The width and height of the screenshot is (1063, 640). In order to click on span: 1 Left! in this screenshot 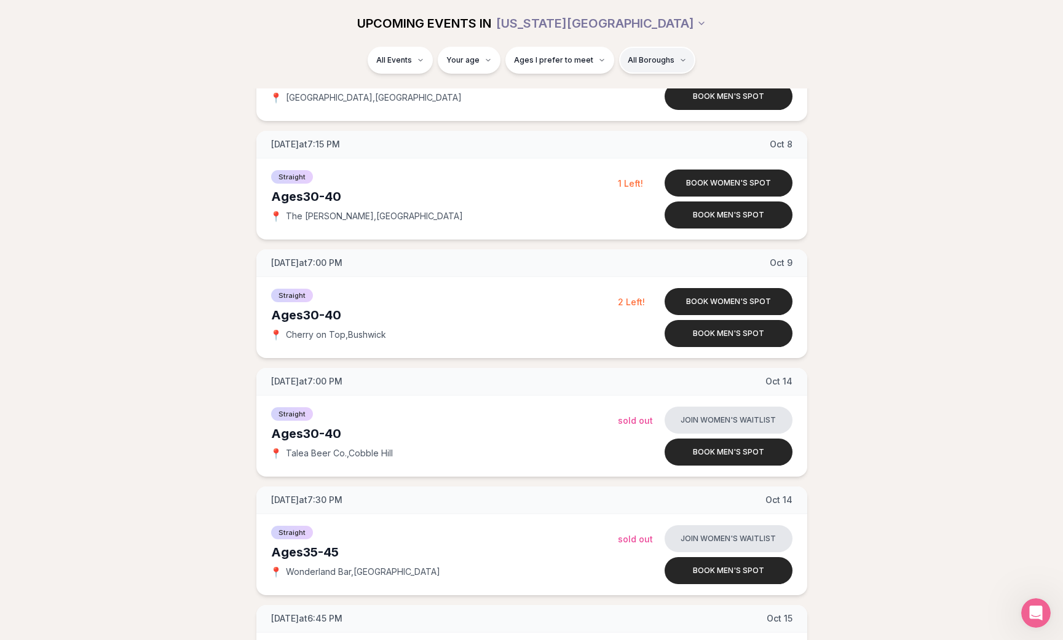, I will do `click(630, 183)`.